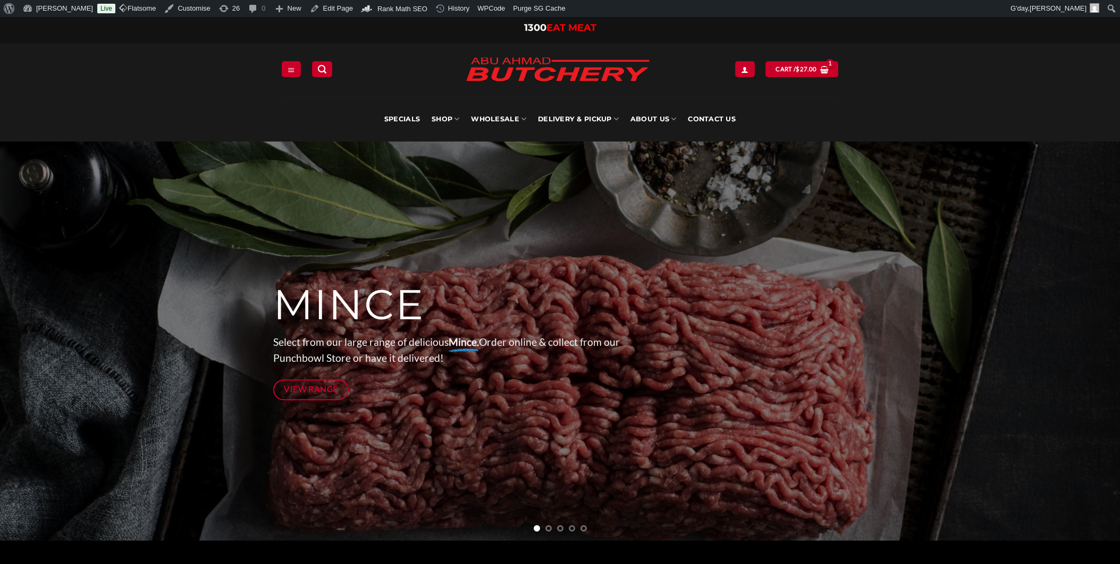 Image resolution: width=1120 pixels, height=564 pixels. Describe the element at coordinates (311, 389) in the screenshot. I see `span: View Range` at that location.